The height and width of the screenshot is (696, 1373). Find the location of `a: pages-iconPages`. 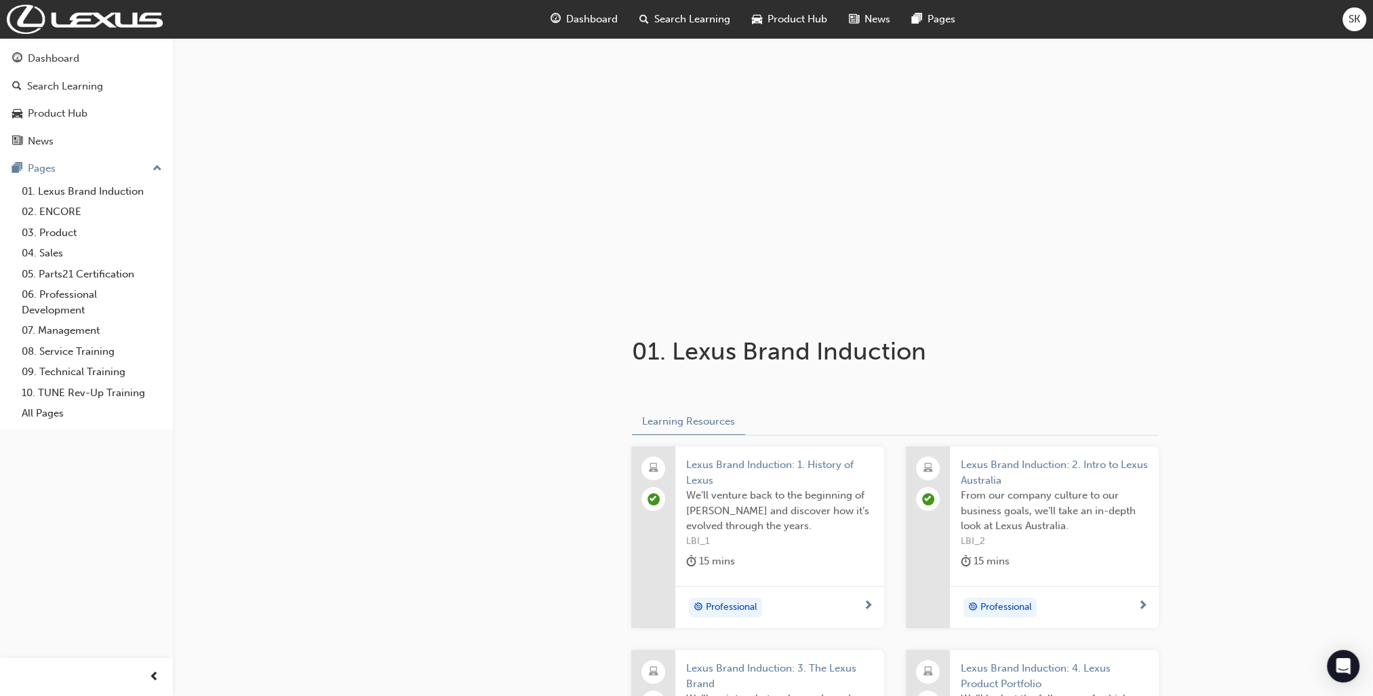

a: pages-iconPages is located at coordinates (933, 19).